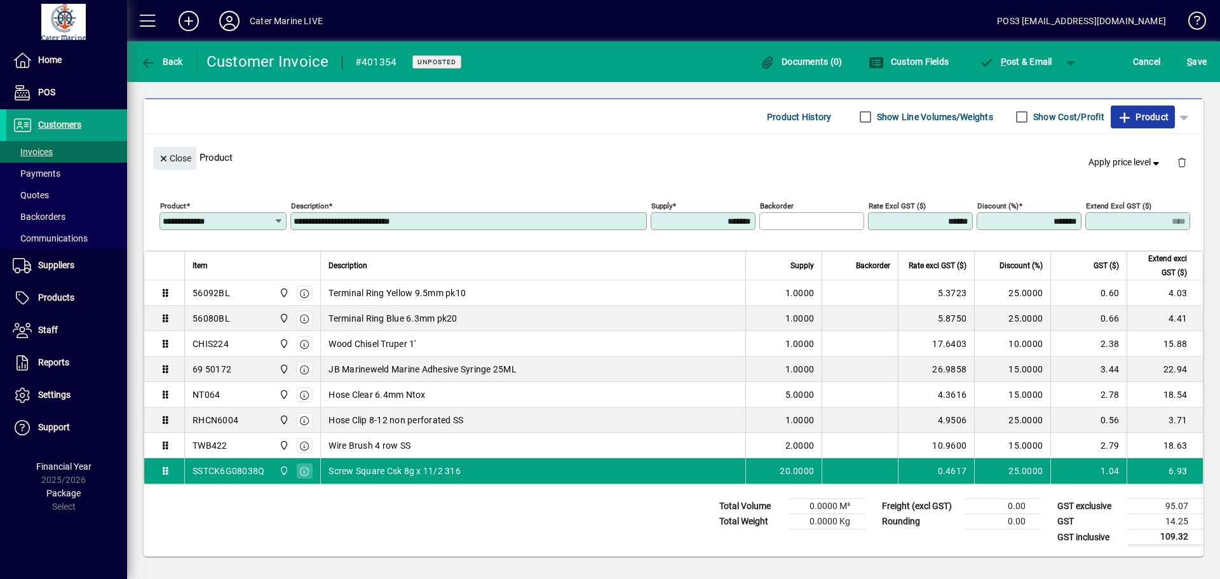  I want to click on div: 10.9600, so click(936, 445).